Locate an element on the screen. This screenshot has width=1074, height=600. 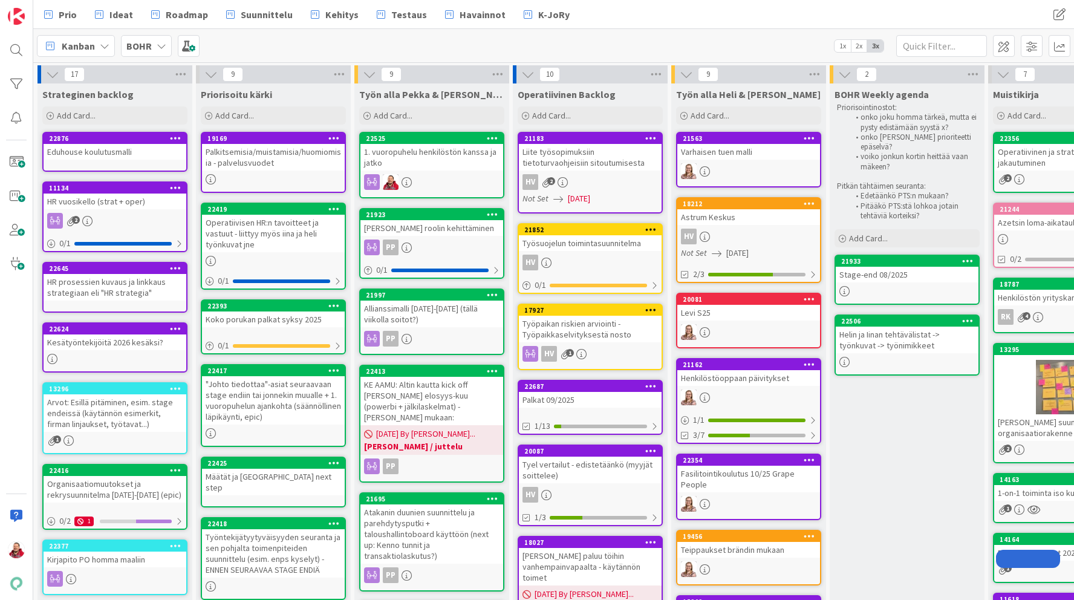
a: K-JoRy is located at coordinates (547, 15).